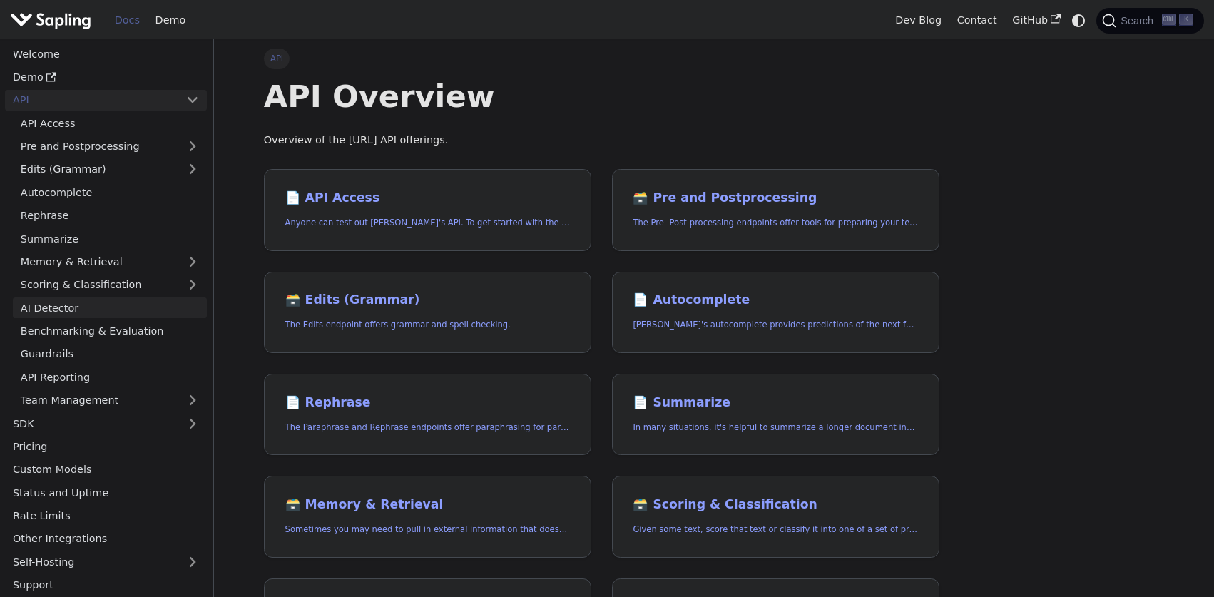  What do you see at coordinates (427, 427) in the screenshot?
I see `p: The Paraphrase and Rephrase endpoints offer paraphrasing for particular styles.` at bounding box center [427, 427].